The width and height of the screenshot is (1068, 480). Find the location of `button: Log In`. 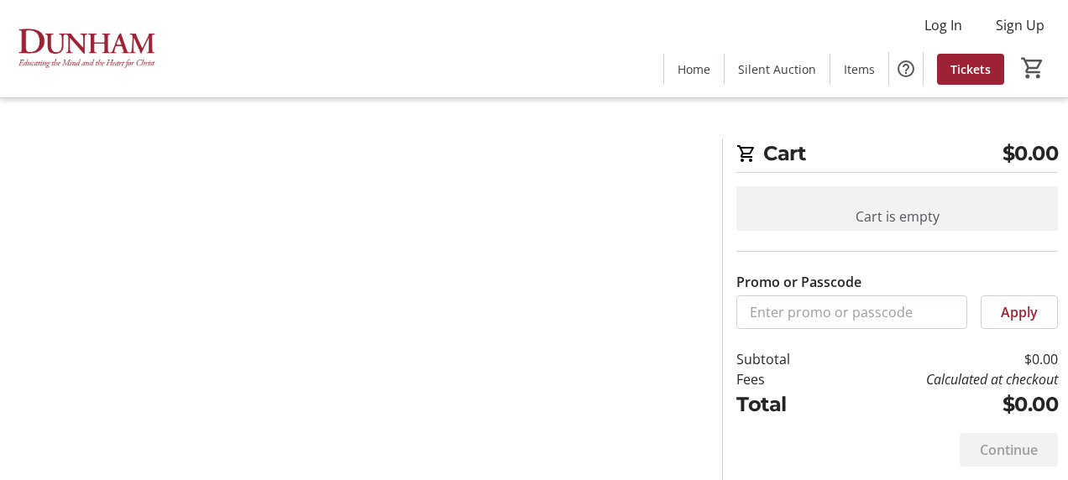

button: Log In is located at coordinates (943, 25).